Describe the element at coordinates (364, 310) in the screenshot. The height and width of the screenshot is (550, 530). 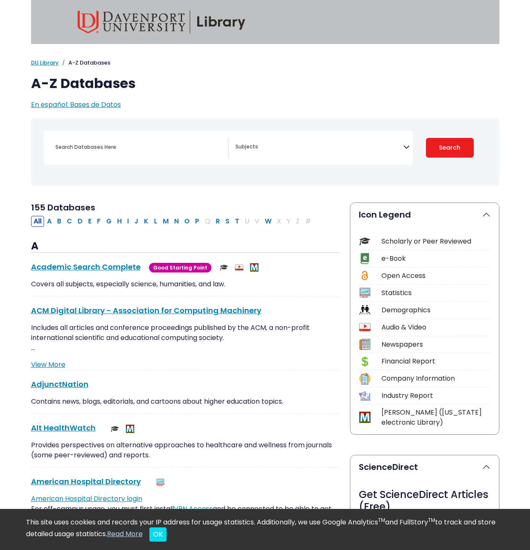
I see `img: Icon Demographics` at that location.